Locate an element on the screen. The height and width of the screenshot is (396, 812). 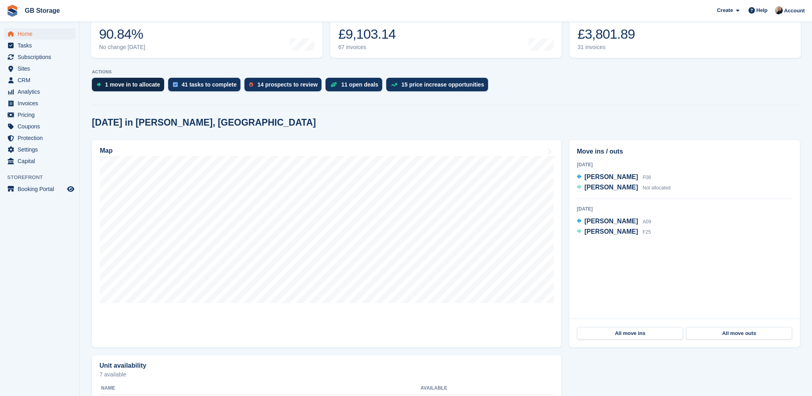
span: Settings is located at coordinates (42, 150).